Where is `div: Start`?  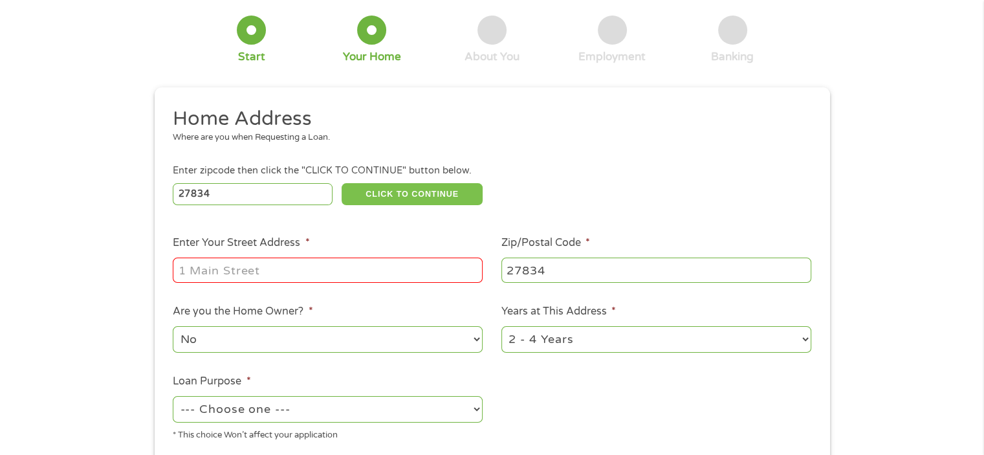
div: Start is located at coordinates (252, 57).